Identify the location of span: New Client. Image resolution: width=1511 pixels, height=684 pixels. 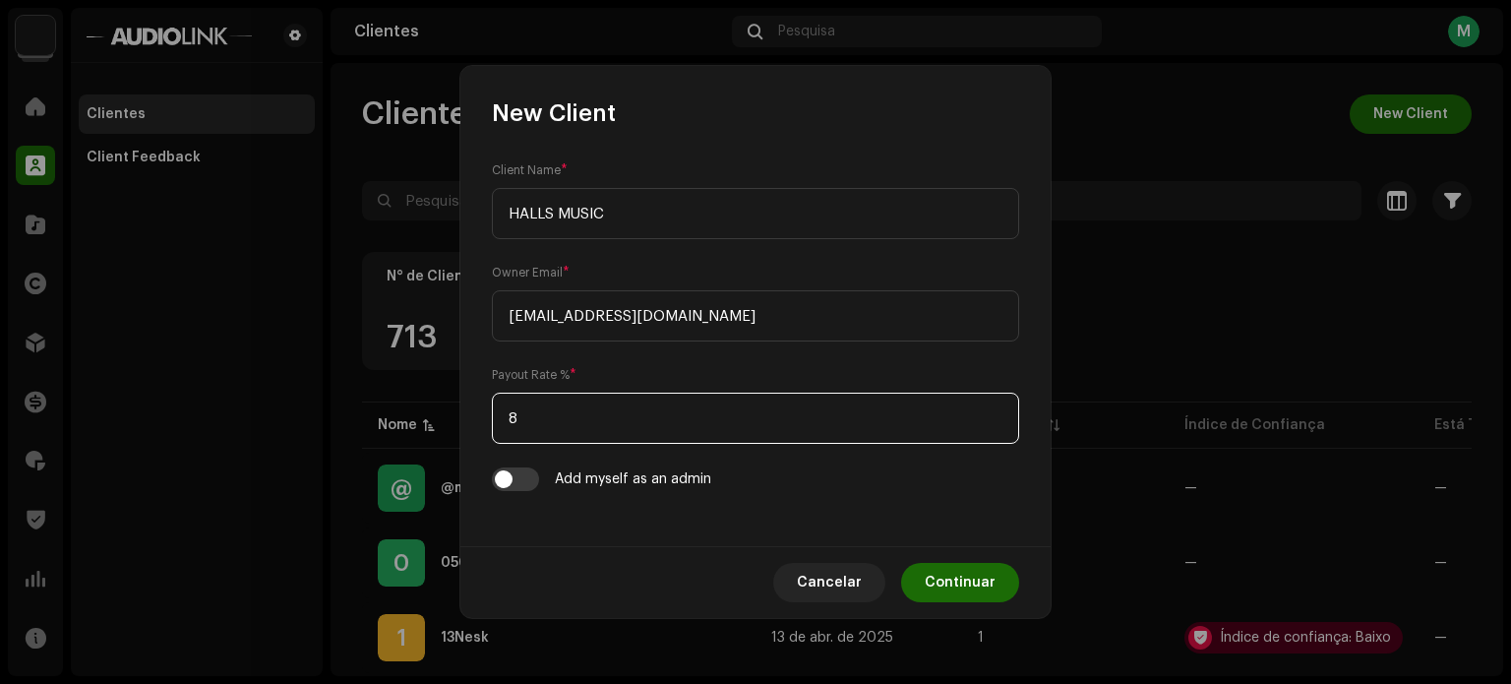
(554, 113).